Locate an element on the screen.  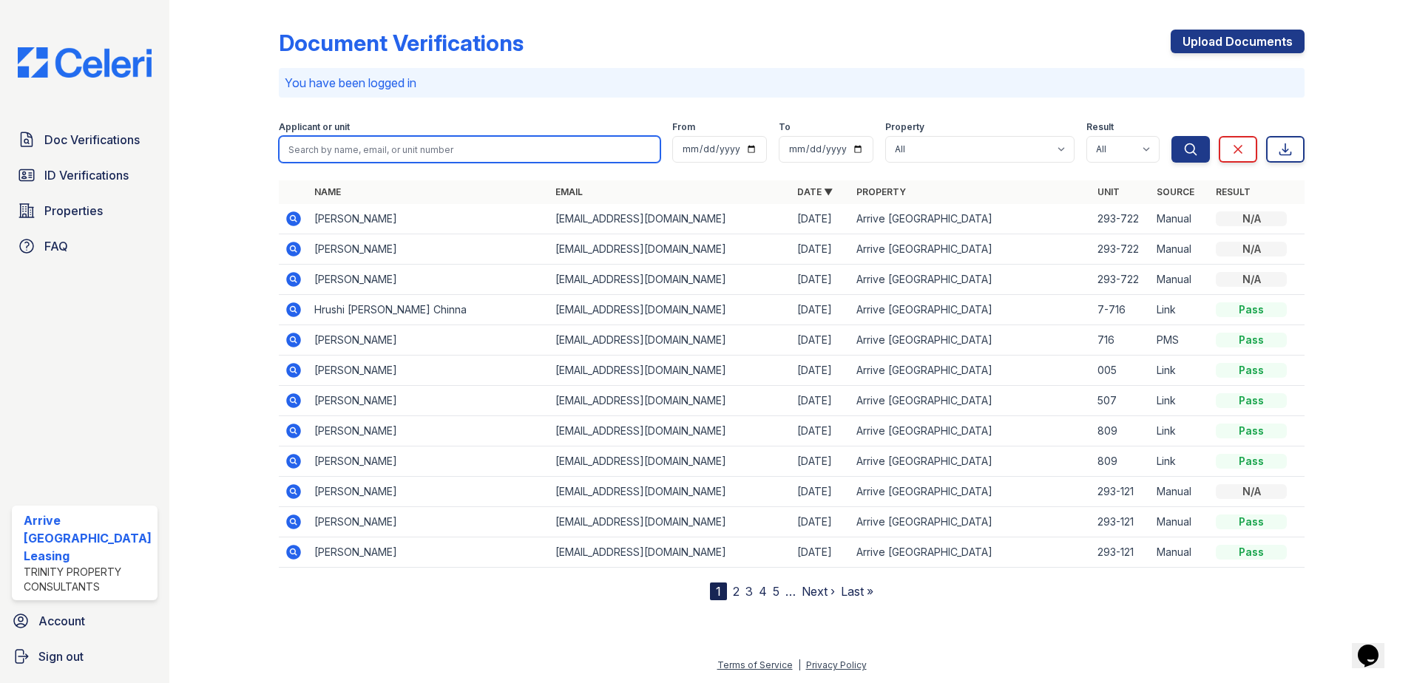
td: 809 is located at coordinates (1121, 461).